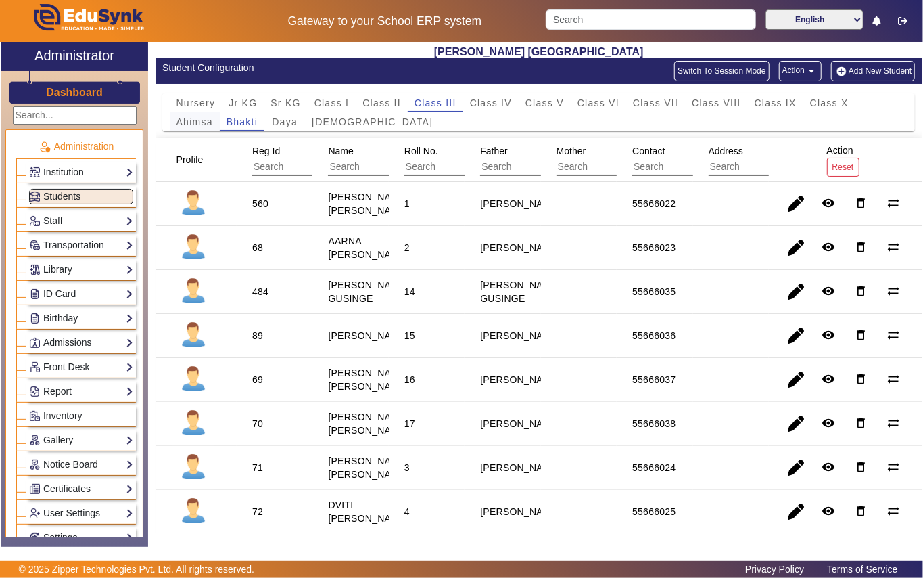 This screenshot has height=578, width=923. I want to click on div: 72, so click(258, 511).